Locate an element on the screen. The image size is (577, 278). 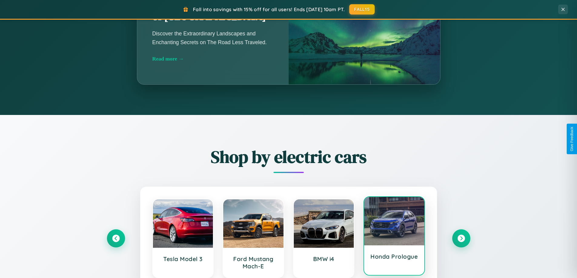
h3: Ford Mustang Mach-E is located at coordinates (253, 263).